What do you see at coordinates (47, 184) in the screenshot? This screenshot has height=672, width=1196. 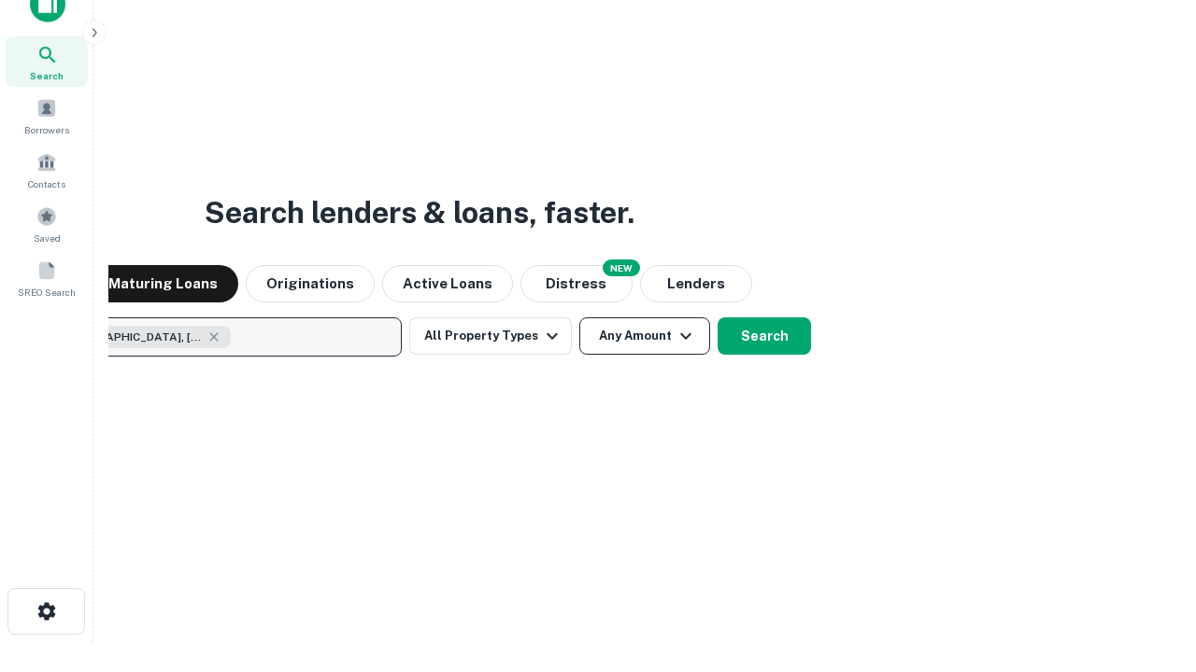 I see `span: Contacts` at bounding box center [47, 184].